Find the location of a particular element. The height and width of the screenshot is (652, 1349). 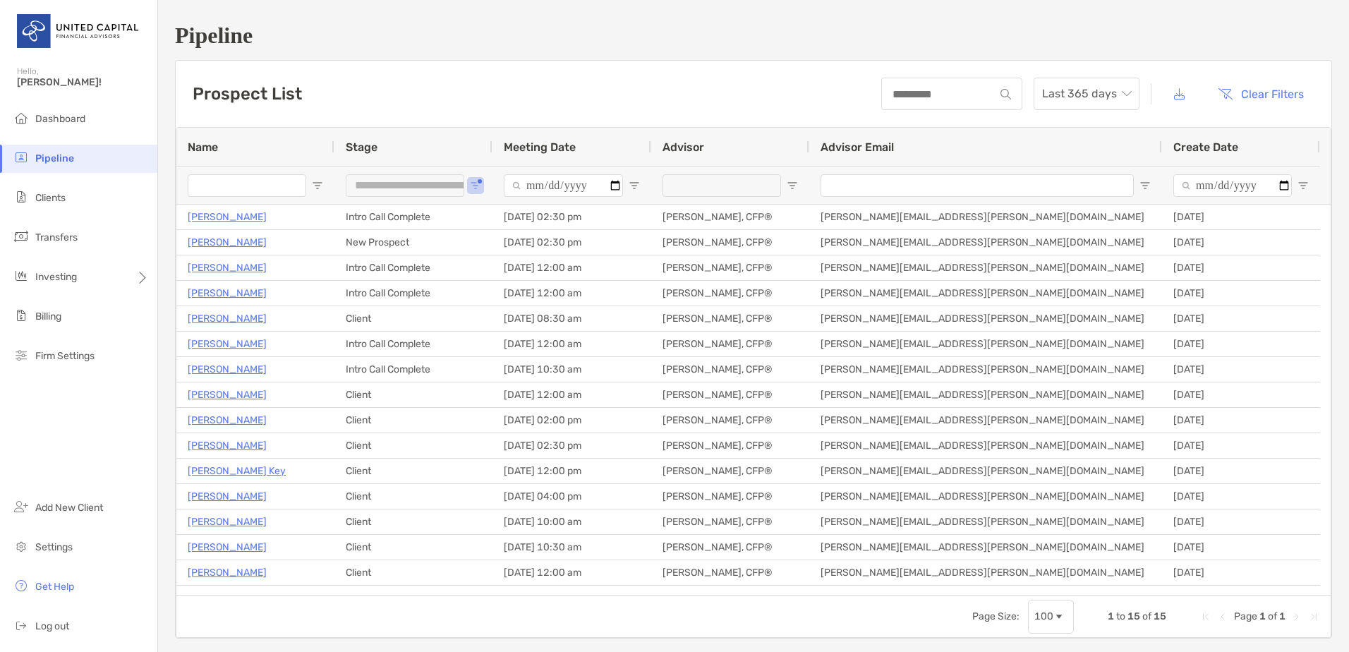

span: Settings is located at coordinates (54, 547).